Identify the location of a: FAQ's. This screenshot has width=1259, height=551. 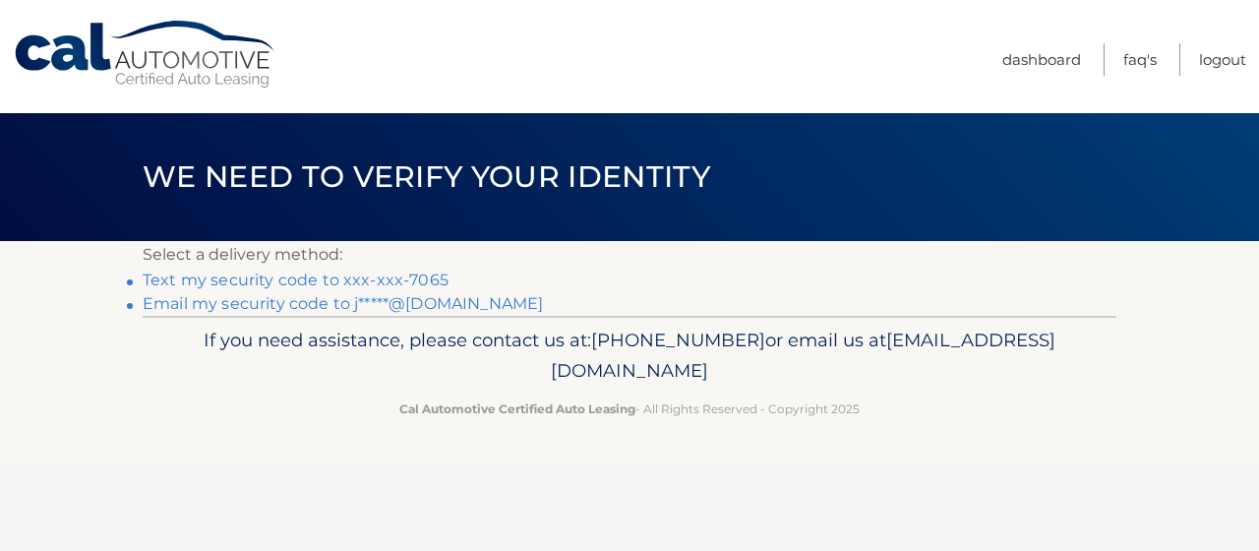
(1140, 59).